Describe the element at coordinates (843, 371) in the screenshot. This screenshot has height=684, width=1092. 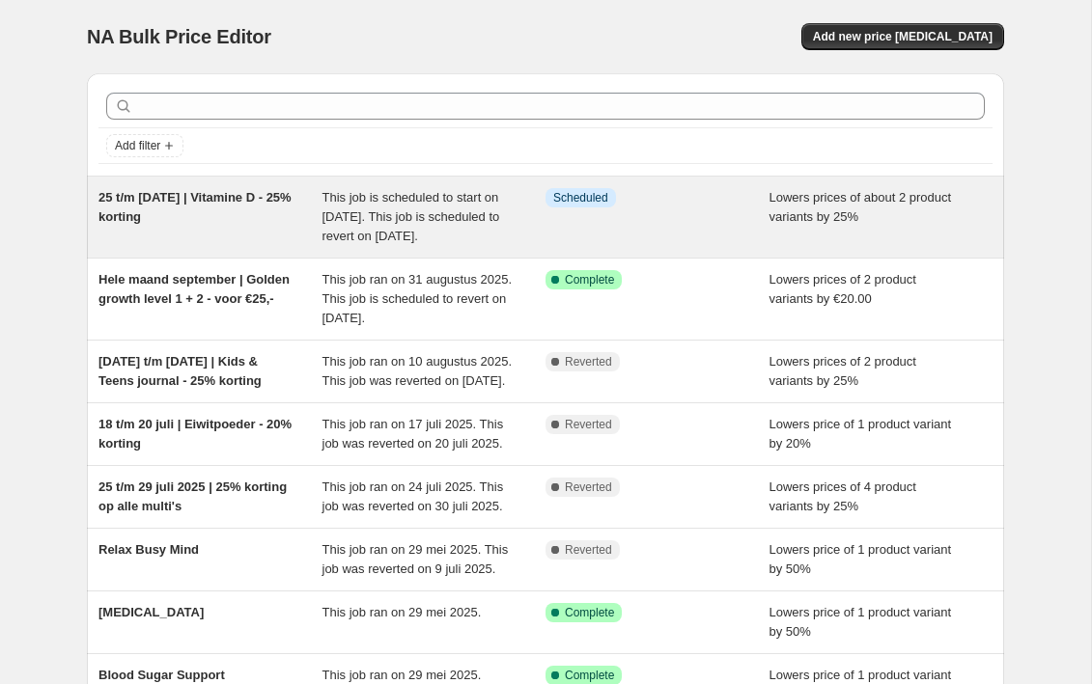
I see `span: Lowers prices of 2 product variants by 25%` at that location.